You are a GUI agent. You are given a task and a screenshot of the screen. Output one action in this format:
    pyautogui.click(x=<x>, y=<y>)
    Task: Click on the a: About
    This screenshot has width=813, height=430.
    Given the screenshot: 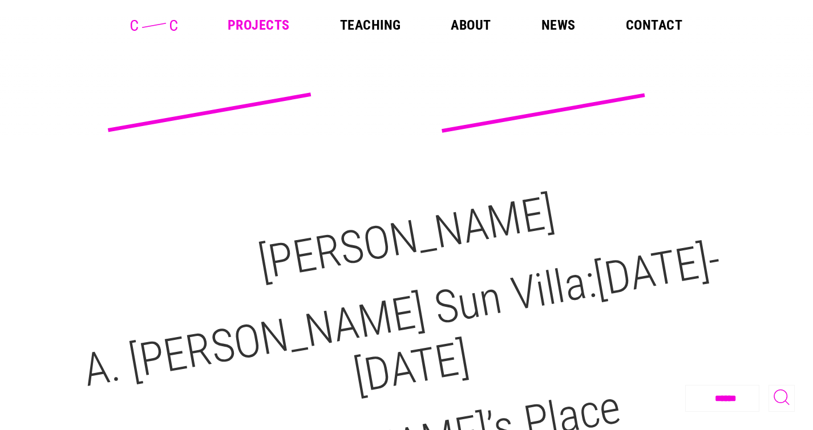 What is the action you would take?
    pyautogui.click(x=471, y=25)
    